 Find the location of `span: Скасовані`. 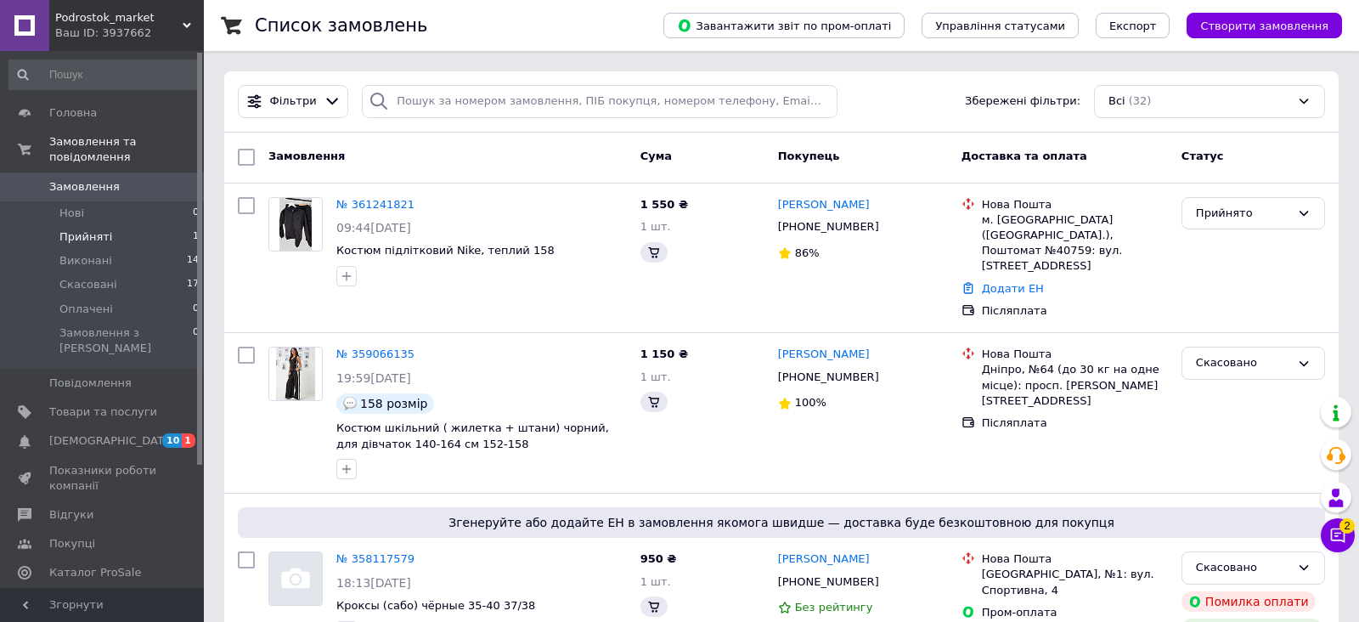

span: Скасовані is located at coordinates (88, 284).